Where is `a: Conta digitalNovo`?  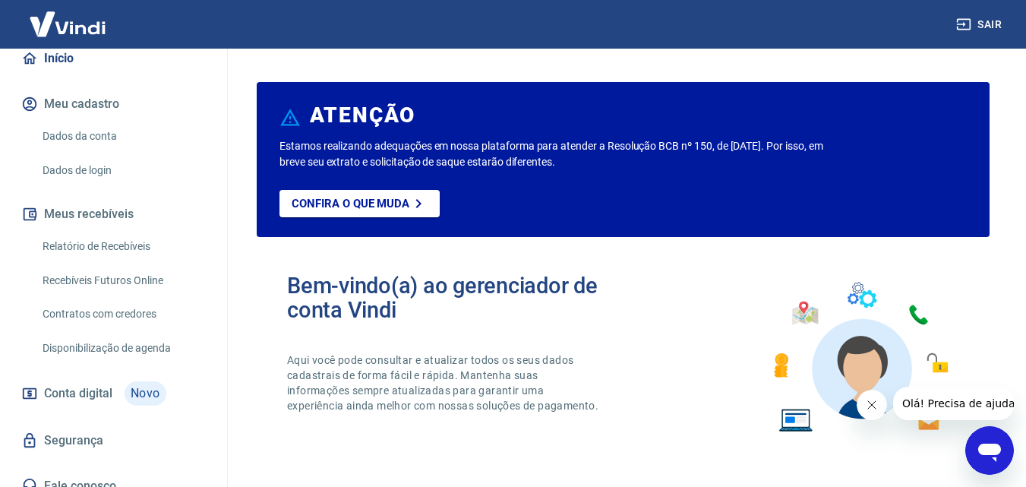 a: Conta digitalNovo is located at coordinates (113, 393).